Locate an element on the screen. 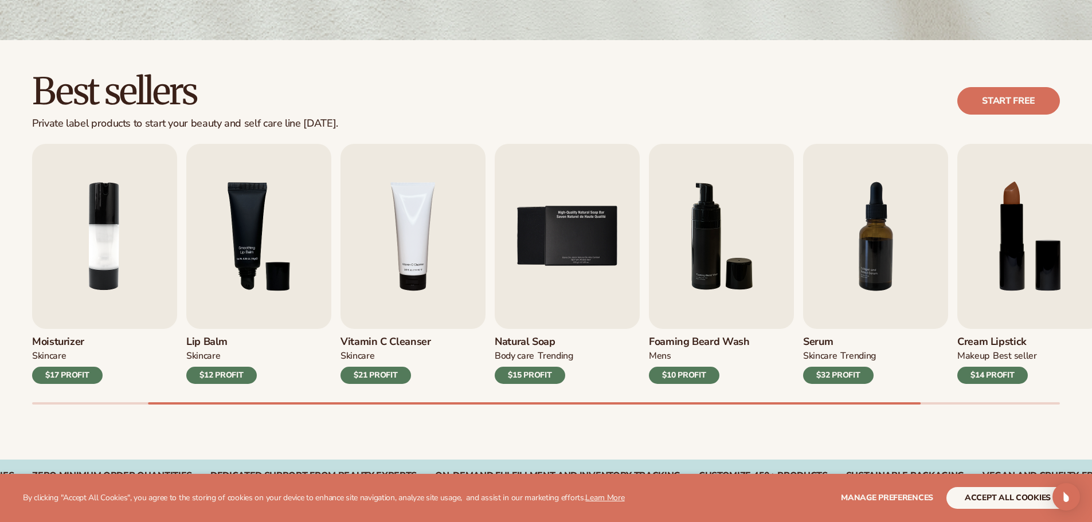 The width and height of the screenshot is (1092, 522). div: CUSTOMIZE 450+ PRODUCTS is located at coordinates (763, 476).